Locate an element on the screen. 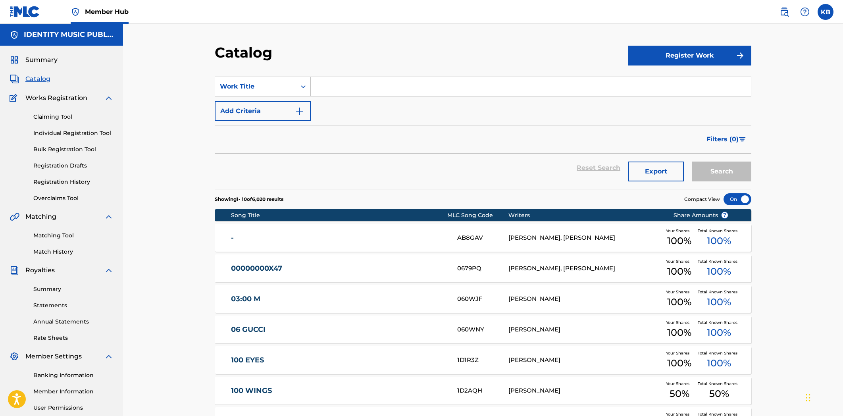 This screenshot has height=416, width=843. h2: Catalog is located at coordinates (245, 52).